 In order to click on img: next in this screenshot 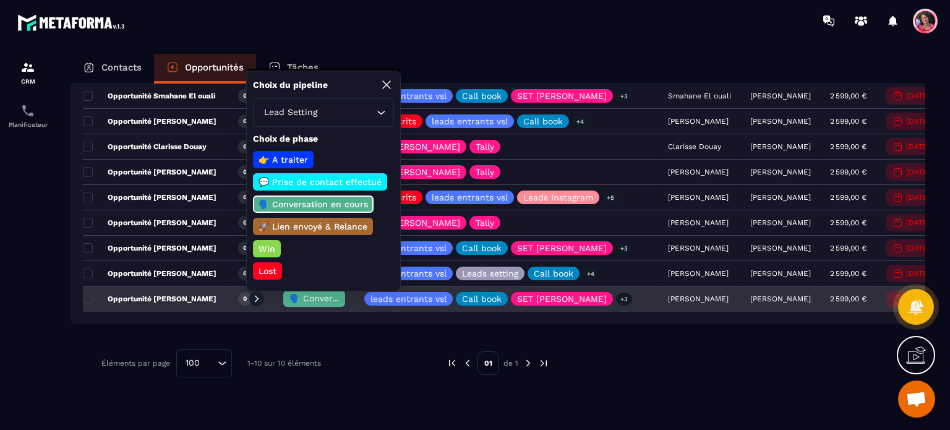, I will do `click(543, 363)`.